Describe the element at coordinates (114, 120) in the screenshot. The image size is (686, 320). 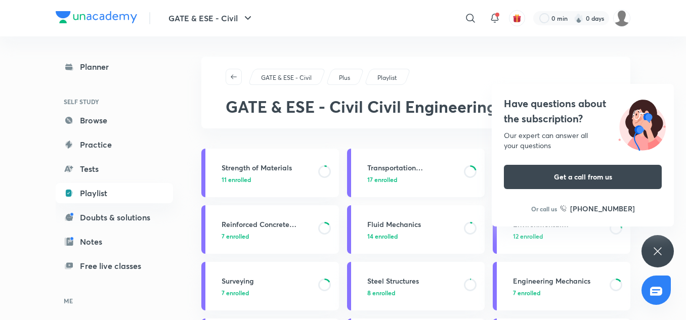
I see `a: Browse` at that location.